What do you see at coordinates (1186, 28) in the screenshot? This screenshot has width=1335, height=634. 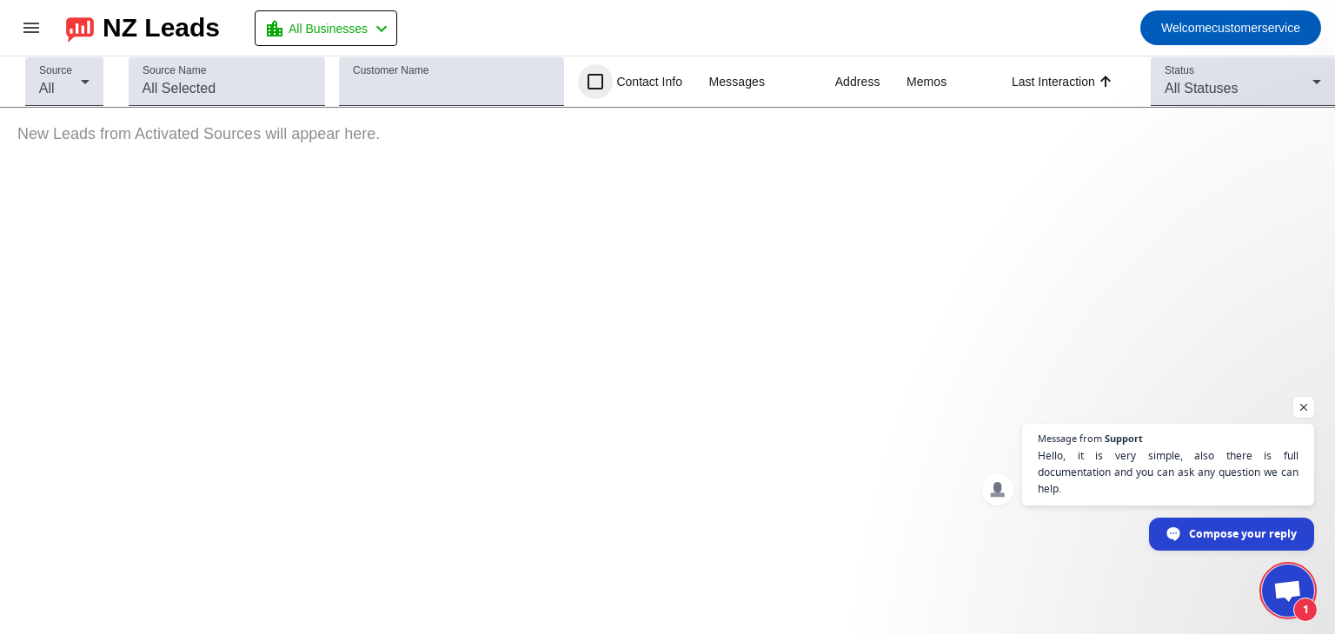 I see `span: Welcome` at bounding box center [1186, 28].